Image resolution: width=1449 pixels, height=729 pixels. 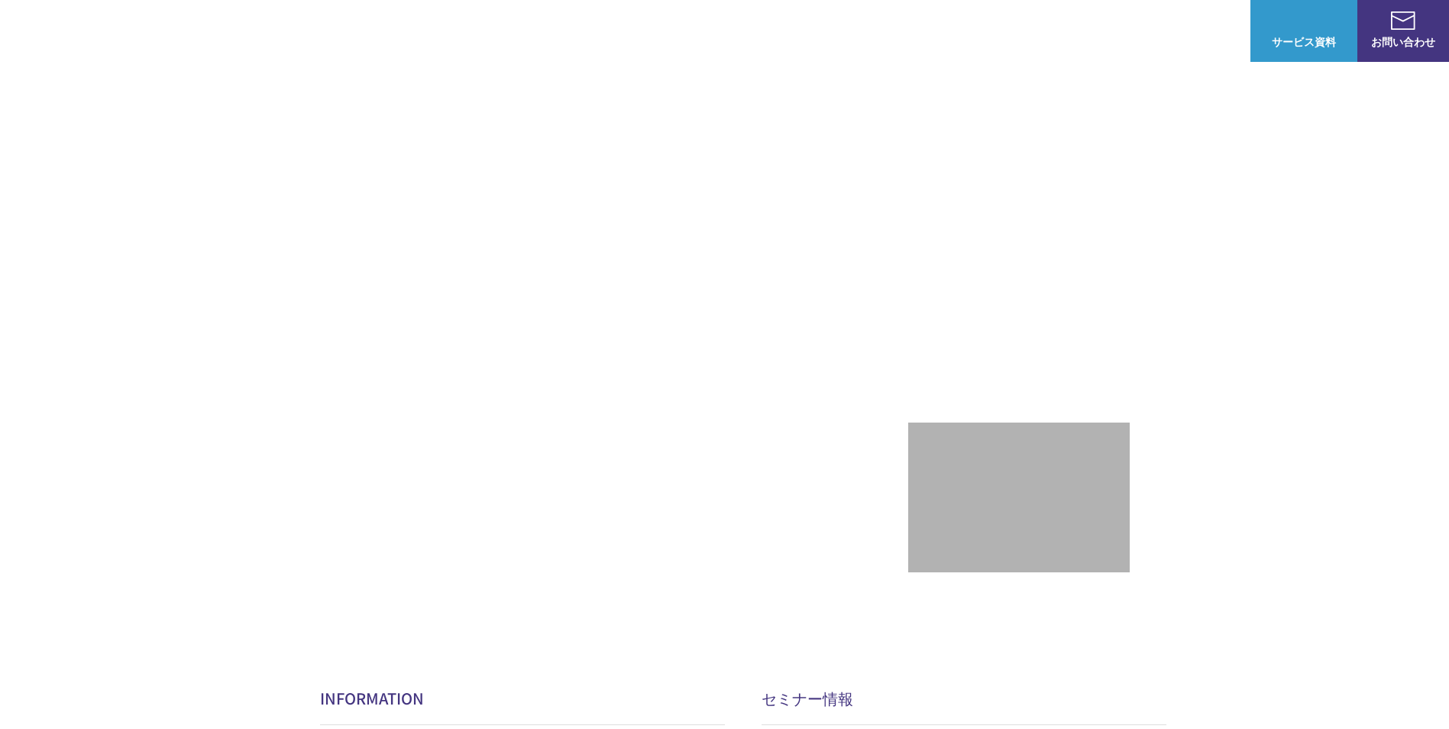 I want to click on img: AWSプレミアティアサービスパートナー, so click(x=1019, y=207).